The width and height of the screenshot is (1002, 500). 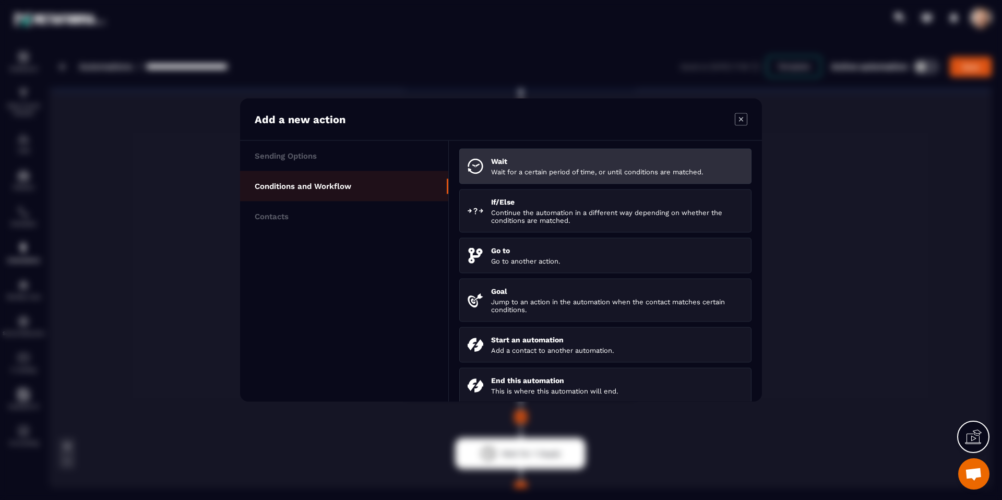 What do you see at coordinates (617, 161) in the screenshot?
I see `p: Wait` at bounding box center [617, 161].